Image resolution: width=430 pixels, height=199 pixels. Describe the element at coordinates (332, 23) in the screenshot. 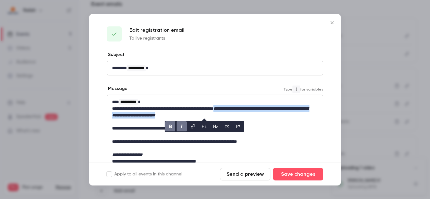

I see `button: Close` at that location.